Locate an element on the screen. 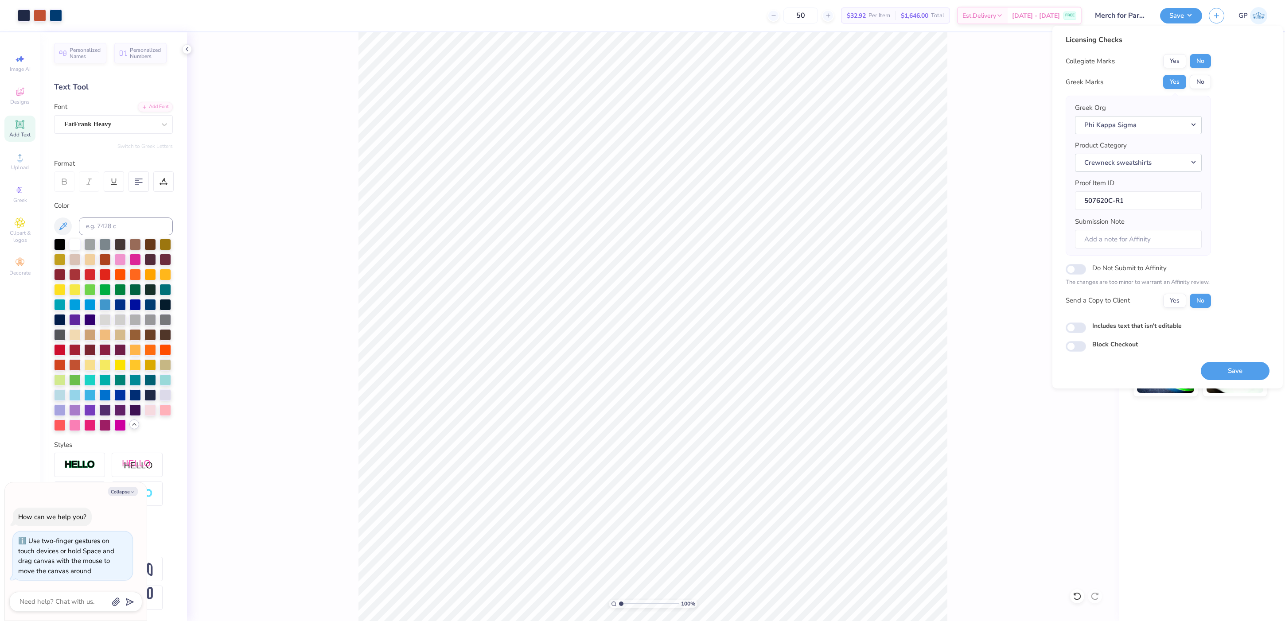 The height and width of the screenshot is (621, 1285). img: Stroke is located at coordinates (80, 465).